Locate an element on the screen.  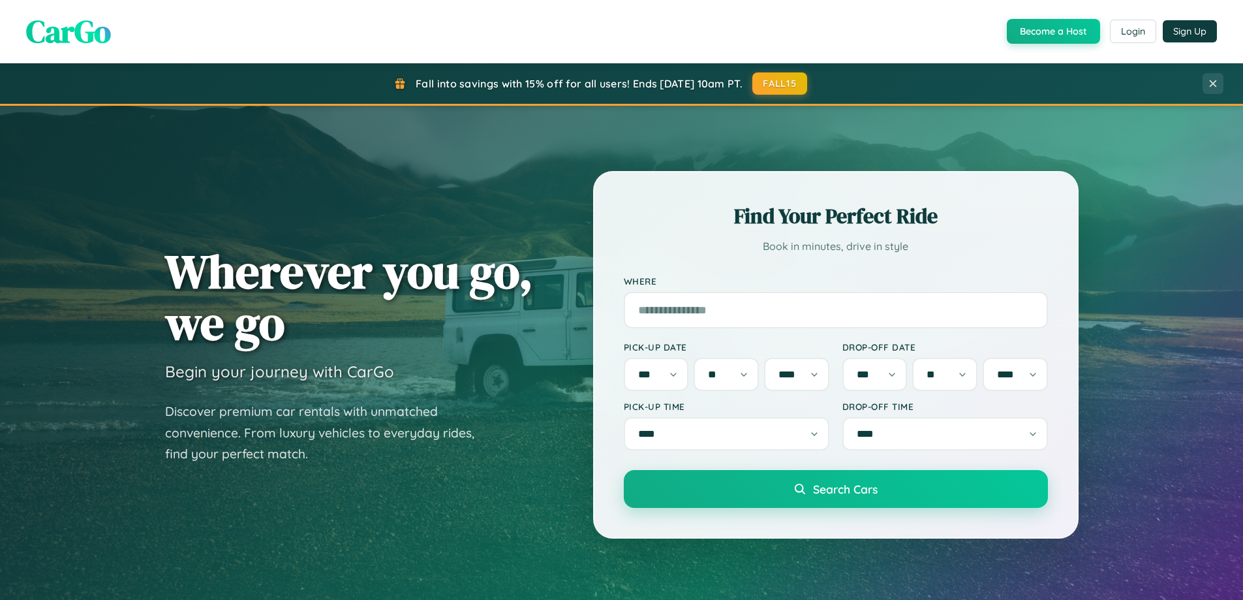
button: Sign Up is located at coordinates (1190, 31).